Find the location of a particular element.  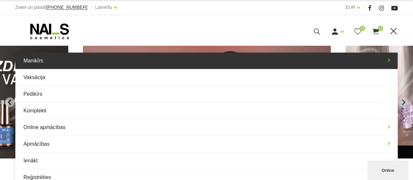

a: Ienākt is located at coordinates (207, 161).